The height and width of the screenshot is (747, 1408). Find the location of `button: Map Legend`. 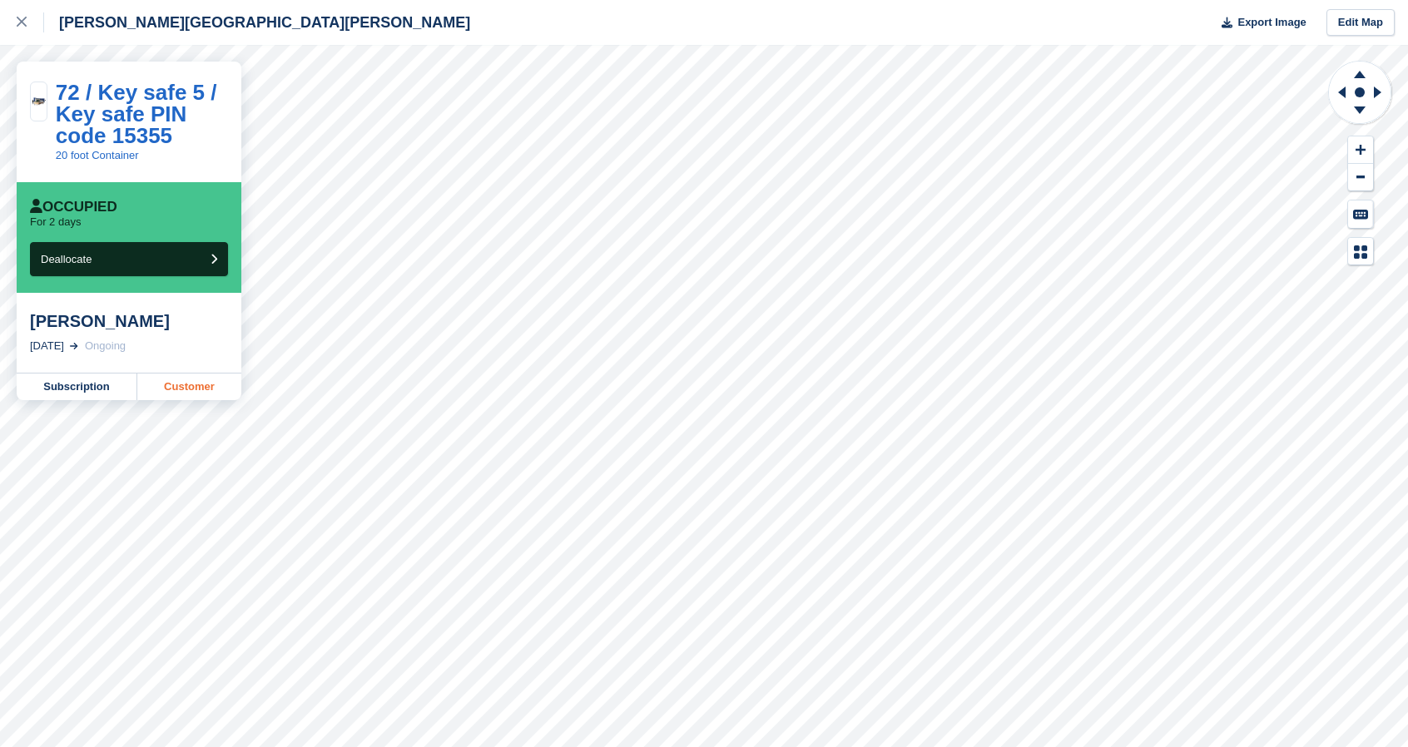

button: Map Legend is located at coordinates (1361, 251).